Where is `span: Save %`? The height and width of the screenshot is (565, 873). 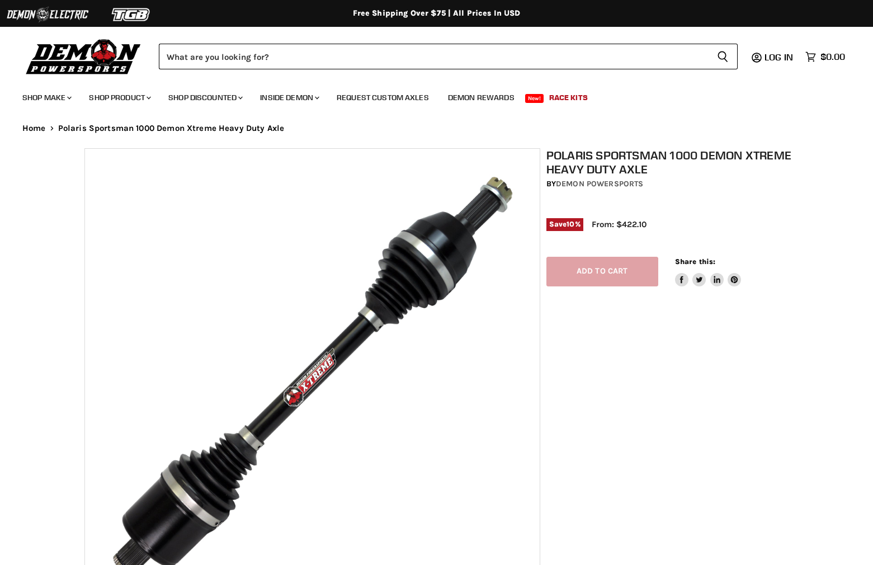
span: Save % is located at coordinates (565, 224).